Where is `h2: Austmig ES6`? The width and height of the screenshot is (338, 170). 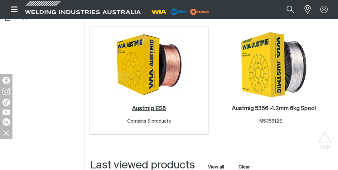
h2: Austmig ES6 is located at coordinates (149, 109).